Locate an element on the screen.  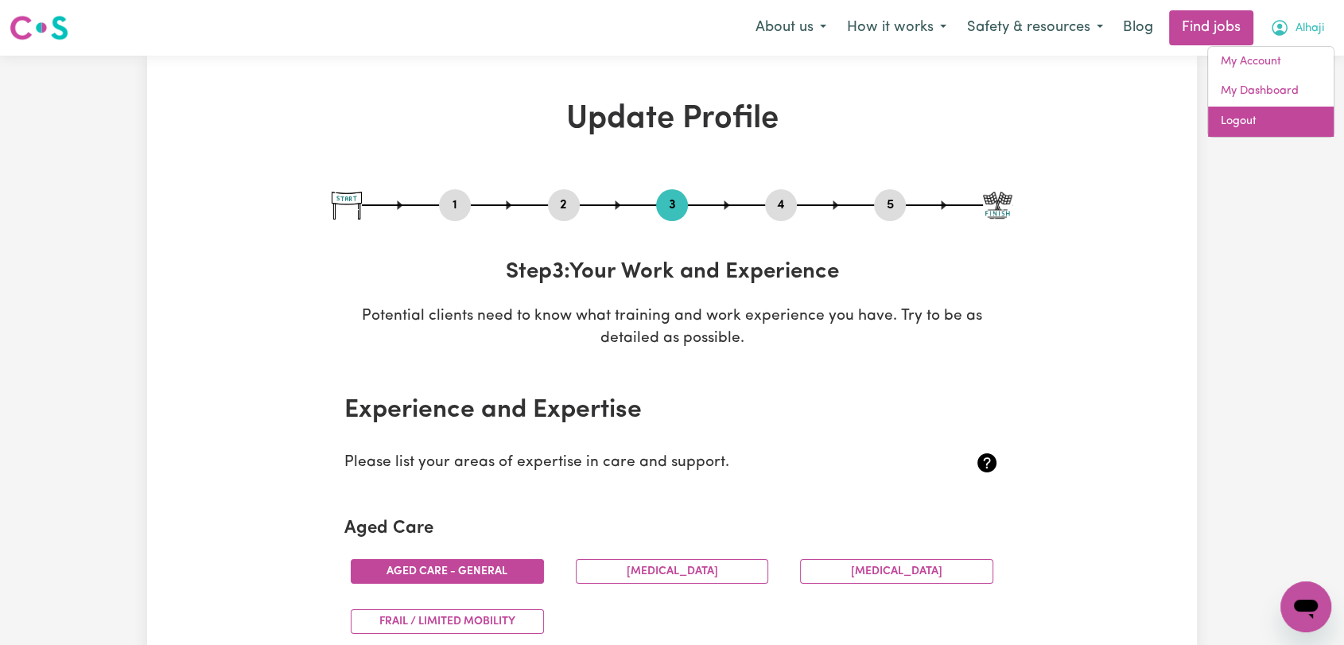
p: Please list your areas of expertise in care and support. is located at coordinates (617, 463).